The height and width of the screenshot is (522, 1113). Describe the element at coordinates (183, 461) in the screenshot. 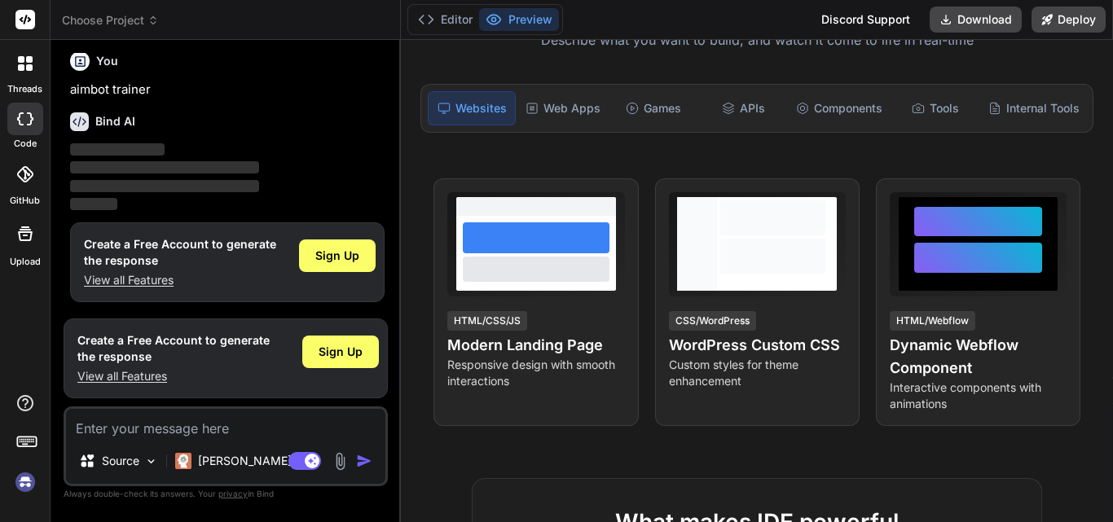

I see `img: Claude 4 Sonnet` at that location.